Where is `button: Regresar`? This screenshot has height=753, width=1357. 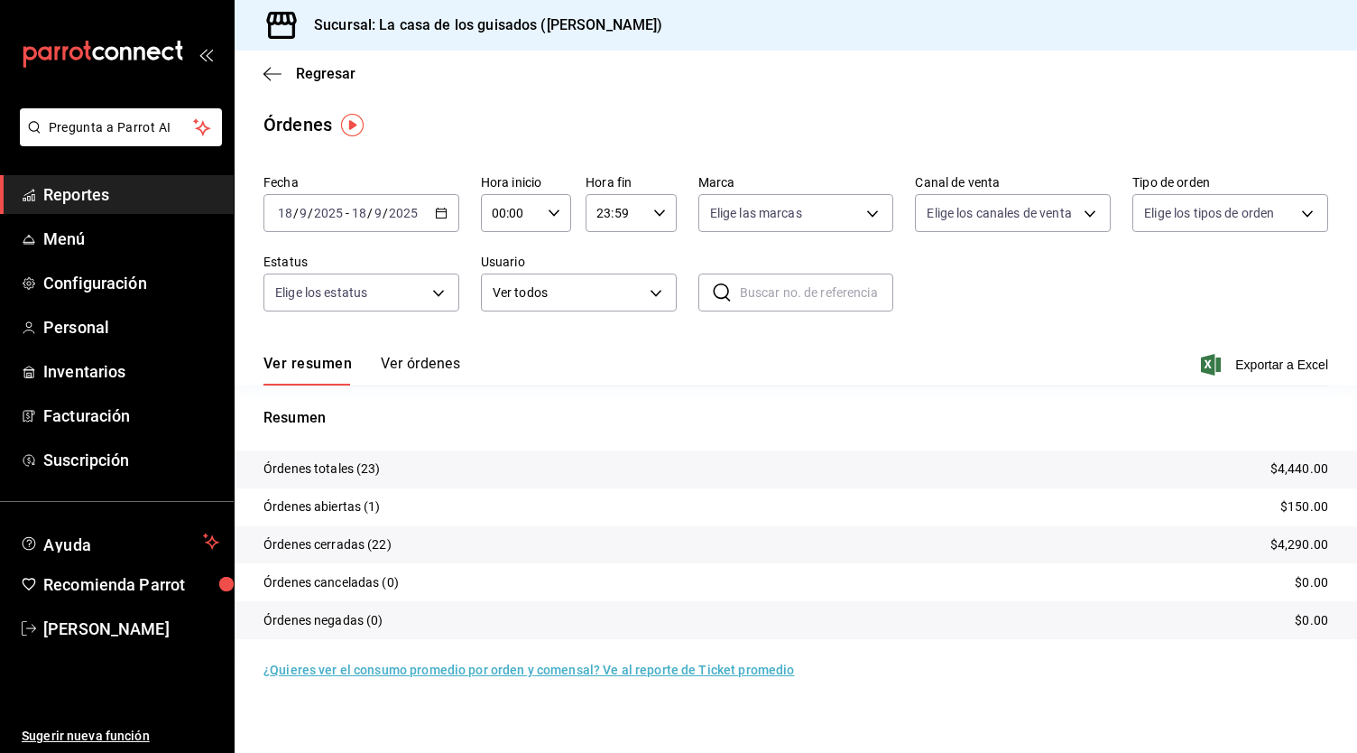
button: Regresar is located at coordinates (310, 73).